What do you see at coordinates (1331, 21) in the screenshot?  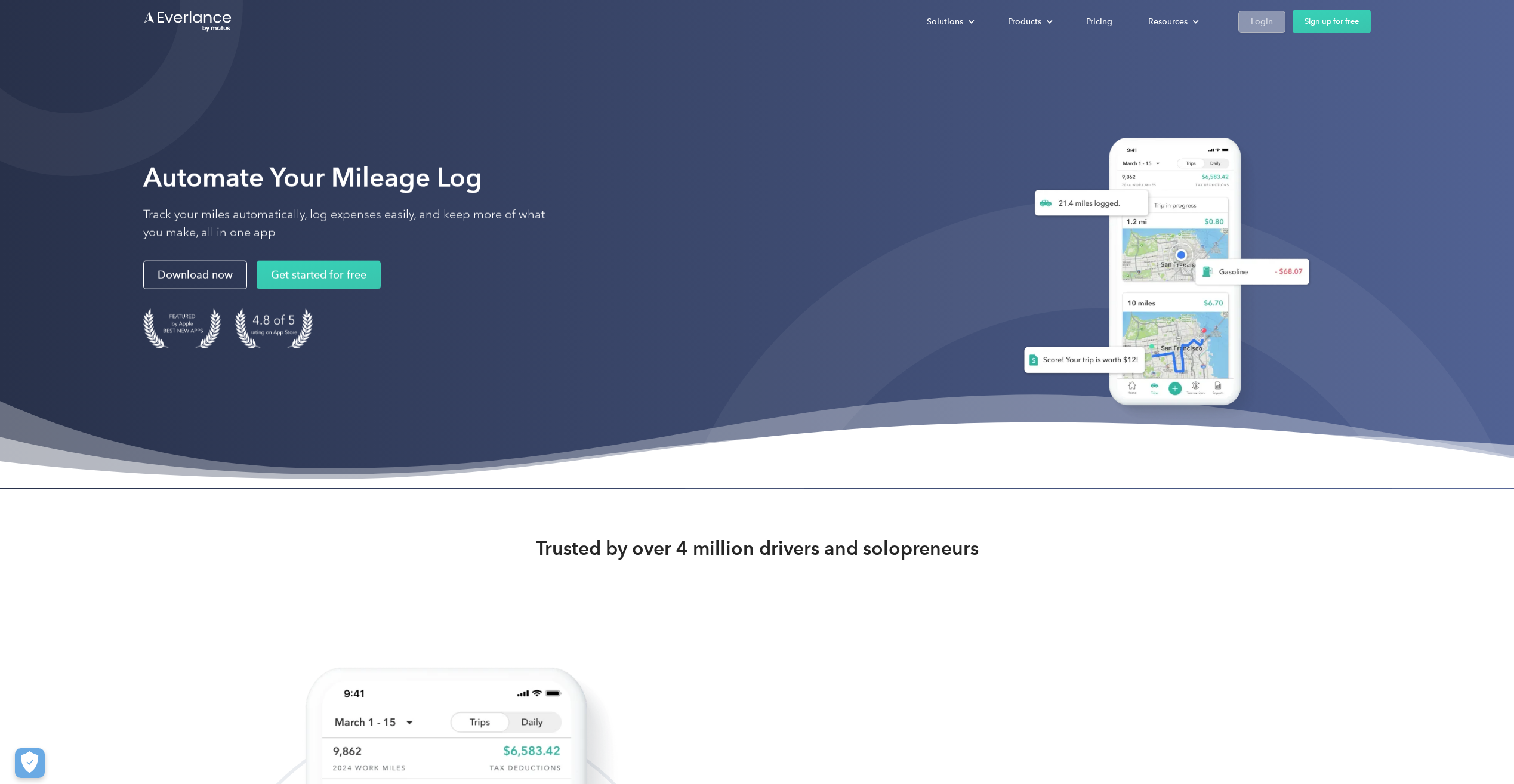 I see `a: Sign up for free` at bounding box center [1331, 21].